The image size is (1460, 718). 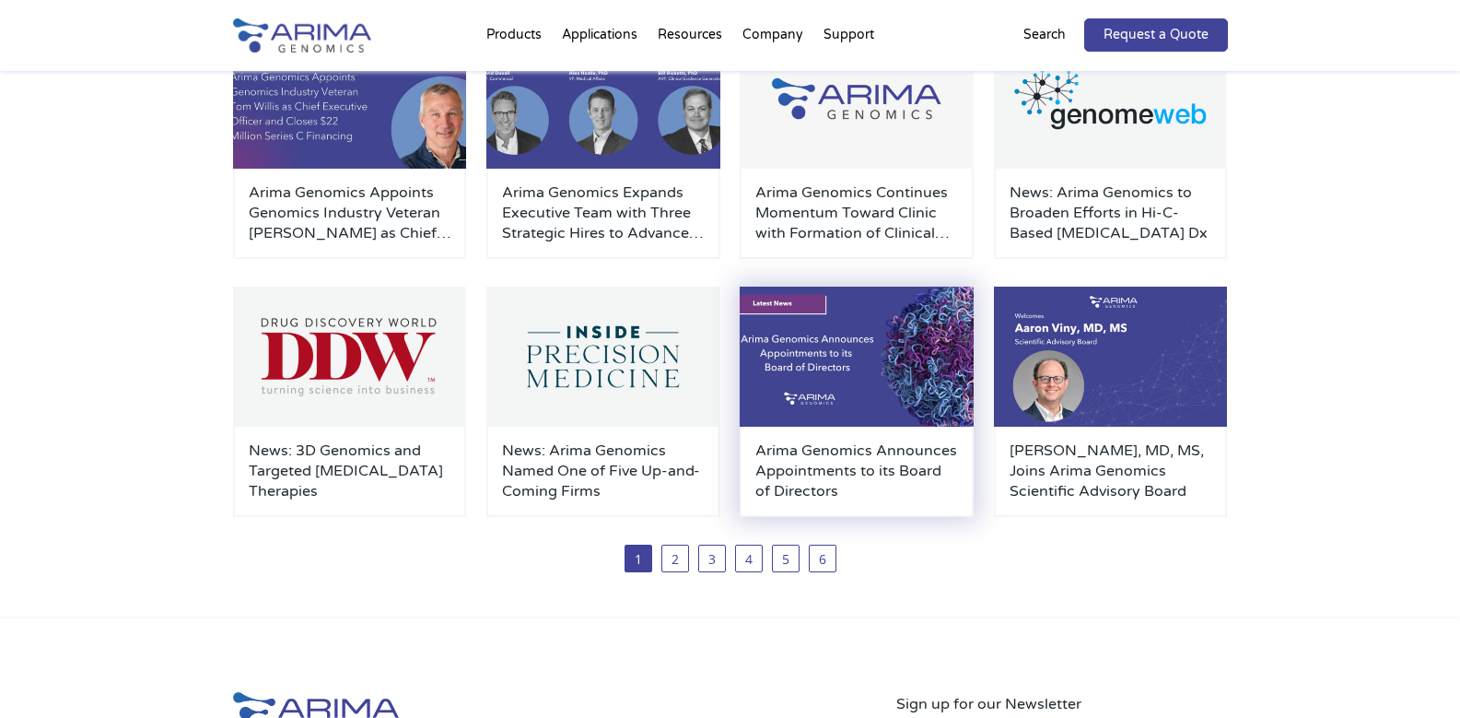 I want to click on img: Personnel-Announcement-LinkedIn-Carousel-22025-500x300.png, so click(x=604, y=99).